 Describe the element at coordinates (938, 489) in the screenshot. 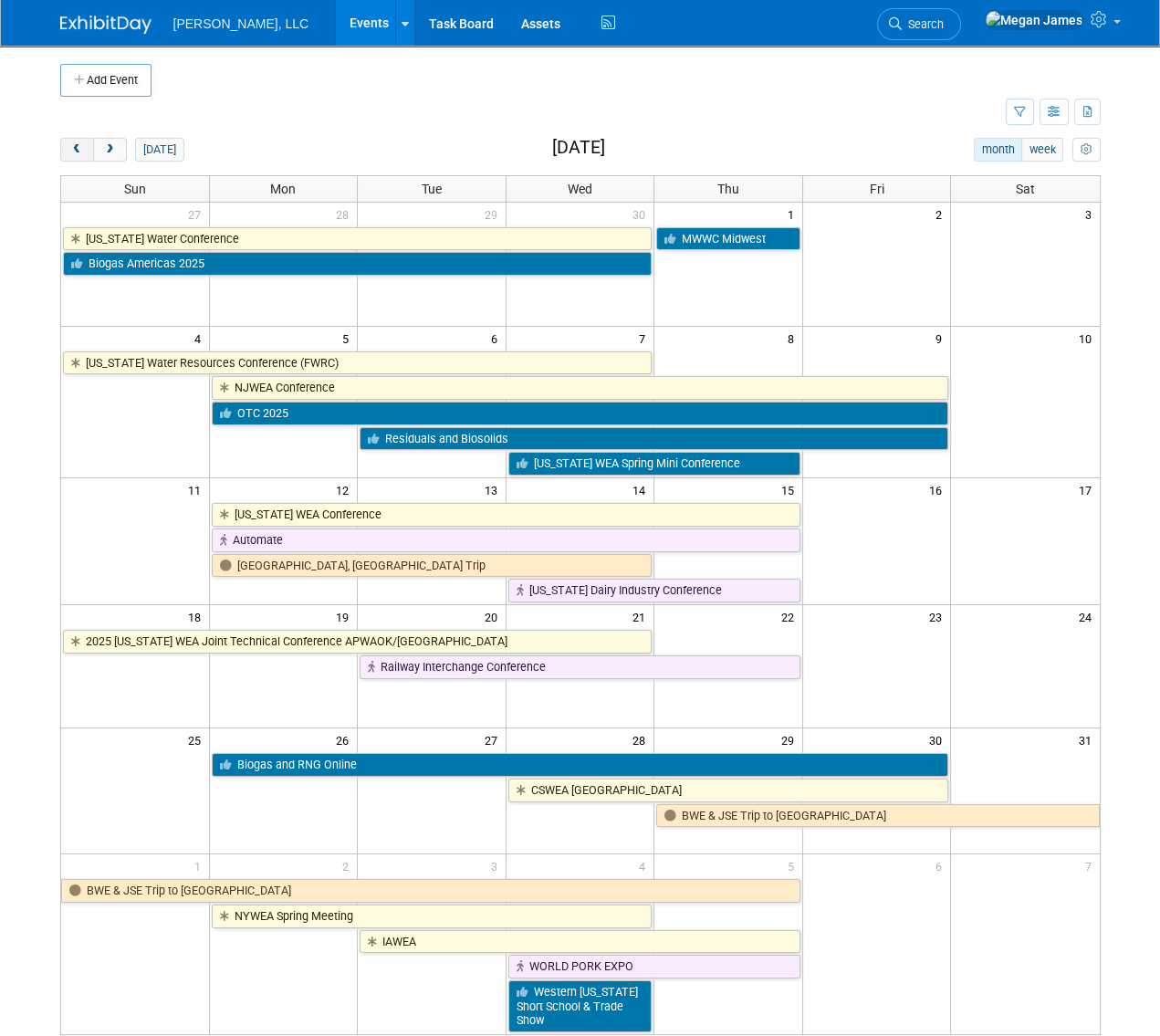

I see `span: 16` at that location.